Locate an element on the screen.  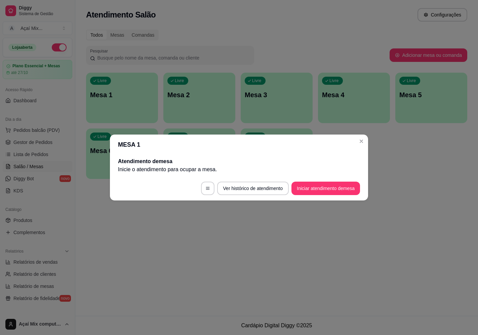
p: Inicie o atendimento para ocupar a mesa . is located at coordinates (239, 169).